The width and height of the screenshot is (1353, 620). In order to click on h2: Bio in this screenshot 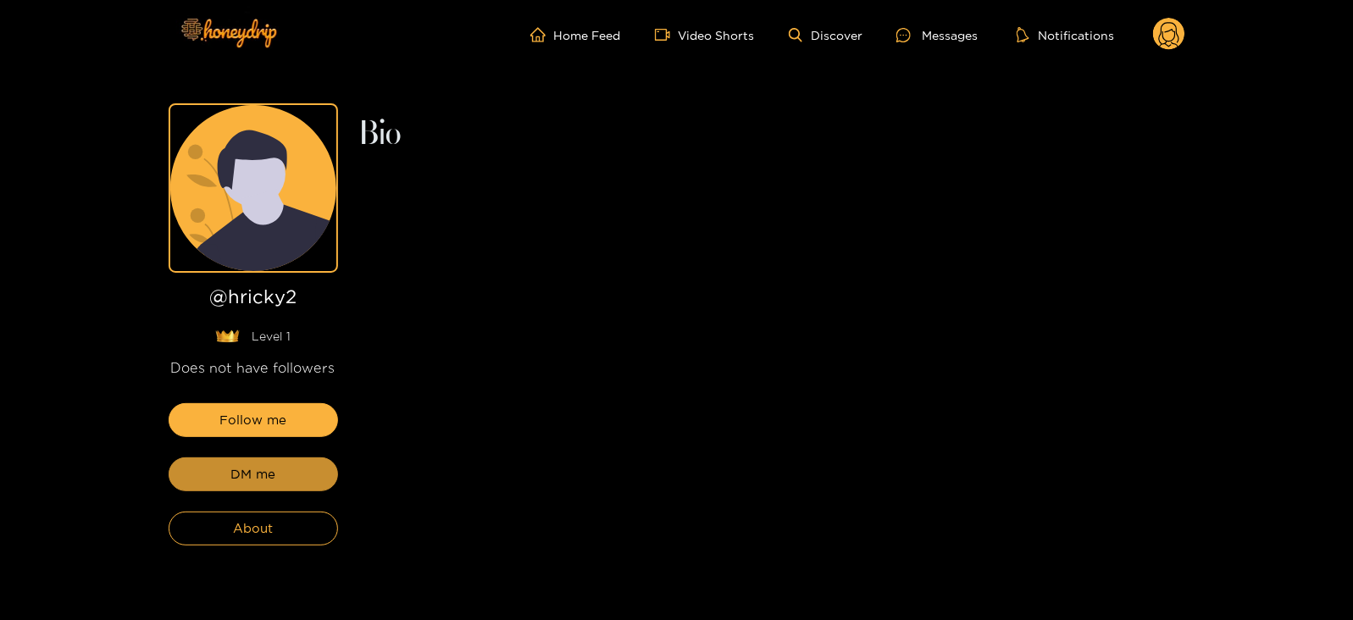, I will do `click(772, 135)`.